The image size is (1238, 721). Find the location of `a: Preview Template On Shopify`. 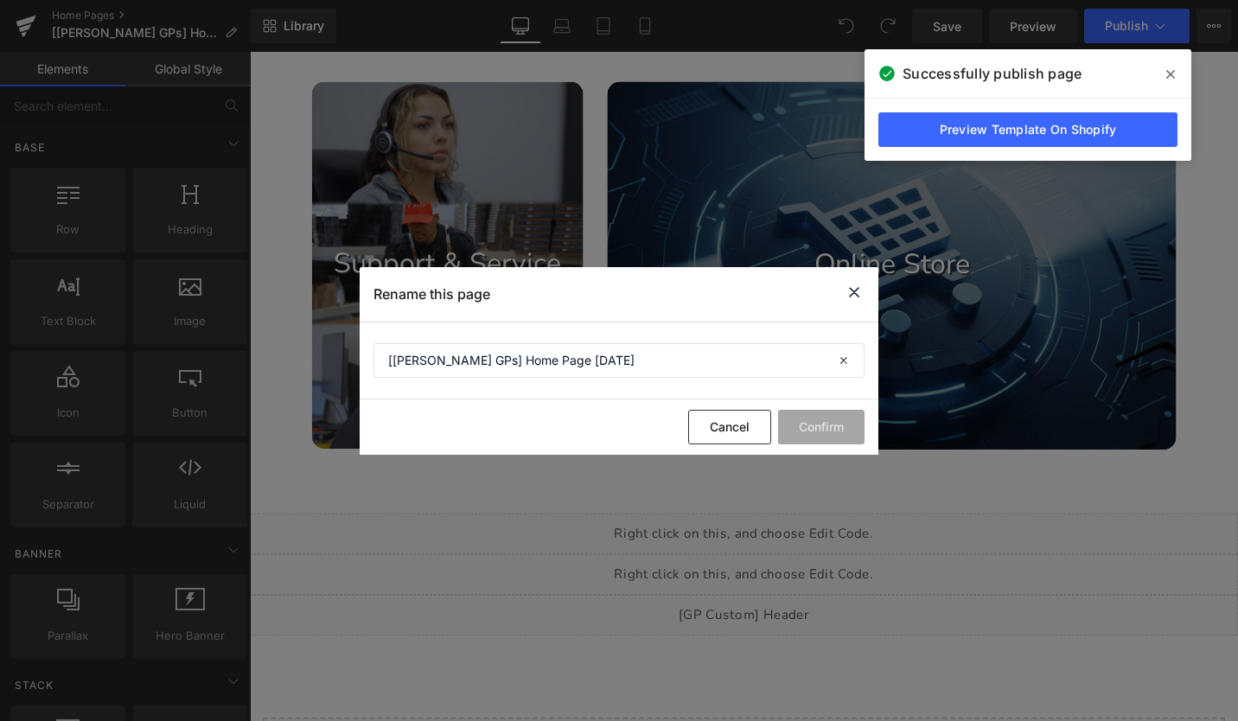

a: Preview Template On Shopify is located at coordinates (1028, 130).